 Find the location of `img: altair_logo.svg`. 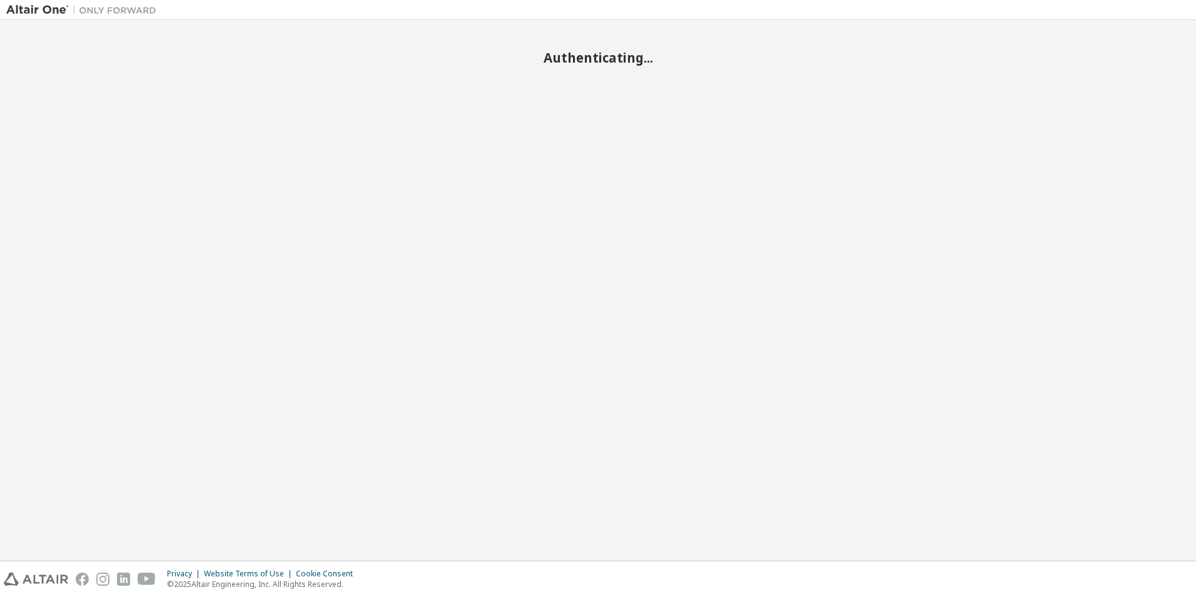

img: altair_logo.svg is located at coordinates (36, 578).